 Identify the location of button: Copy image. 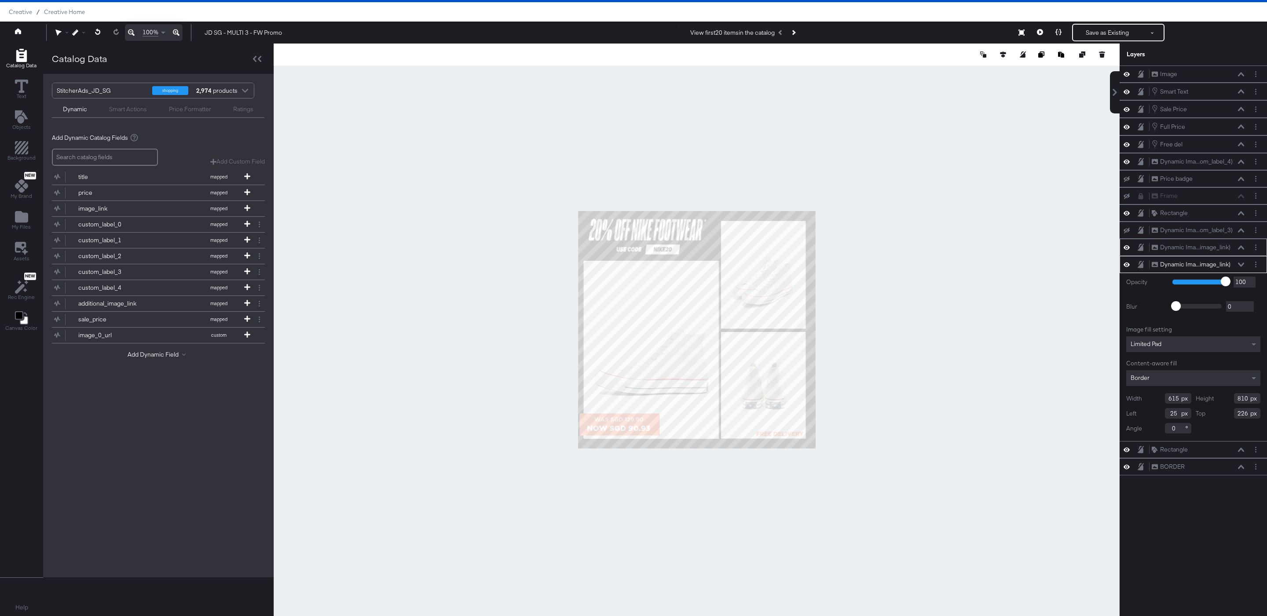
(1043, 55).